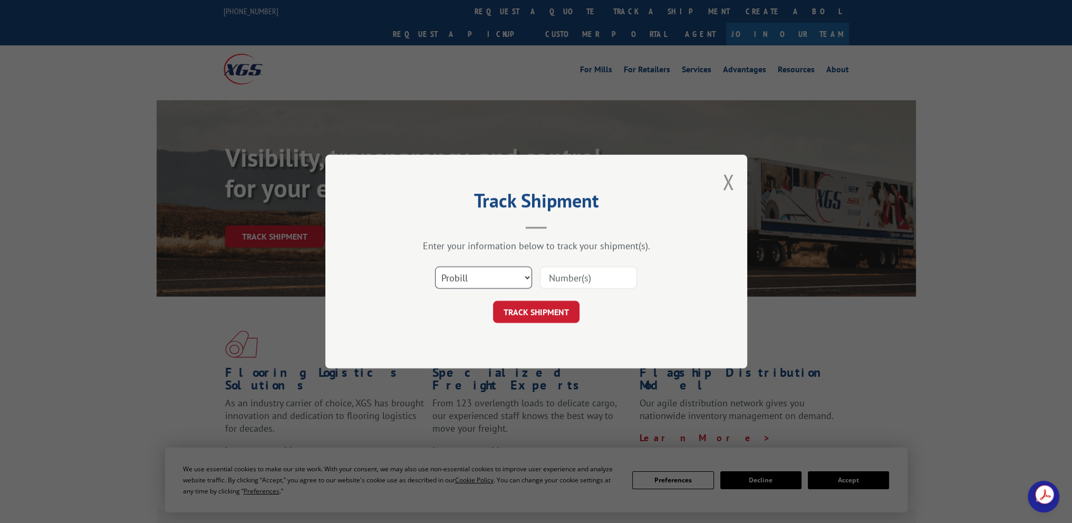 This screenshot has height=523, width=1072. I want to click on div: Enter your information below to track your shipment(s)., so click(536, 245).